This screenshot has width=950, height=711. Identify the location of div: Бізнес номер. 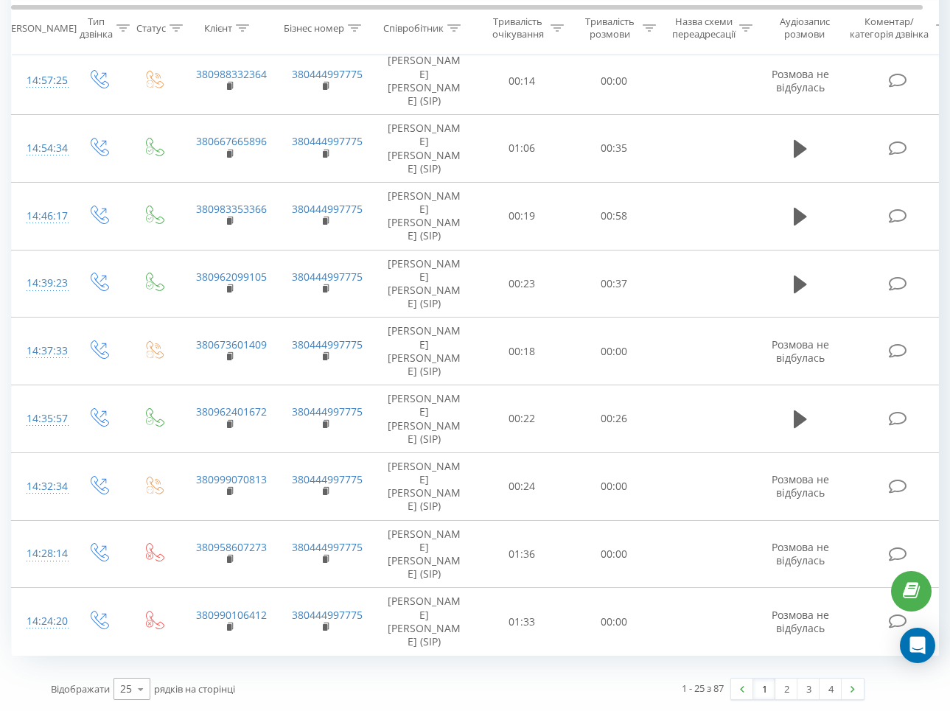
(314, 27).